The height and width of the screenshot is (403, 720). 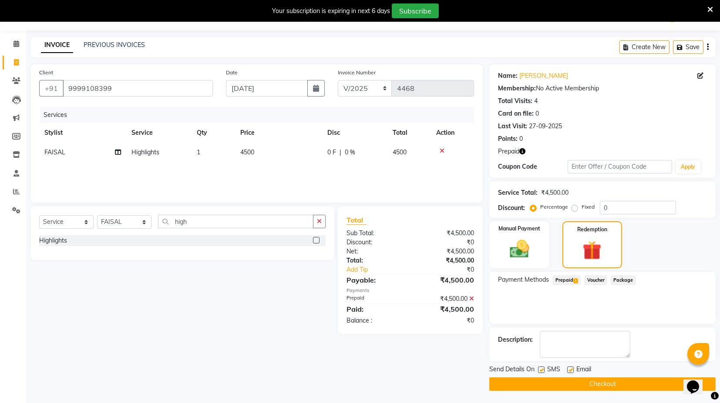 What do you see at coordinates (232, 73) in the screenshot?
I see `label: Date` at bounding box center [232, 73].